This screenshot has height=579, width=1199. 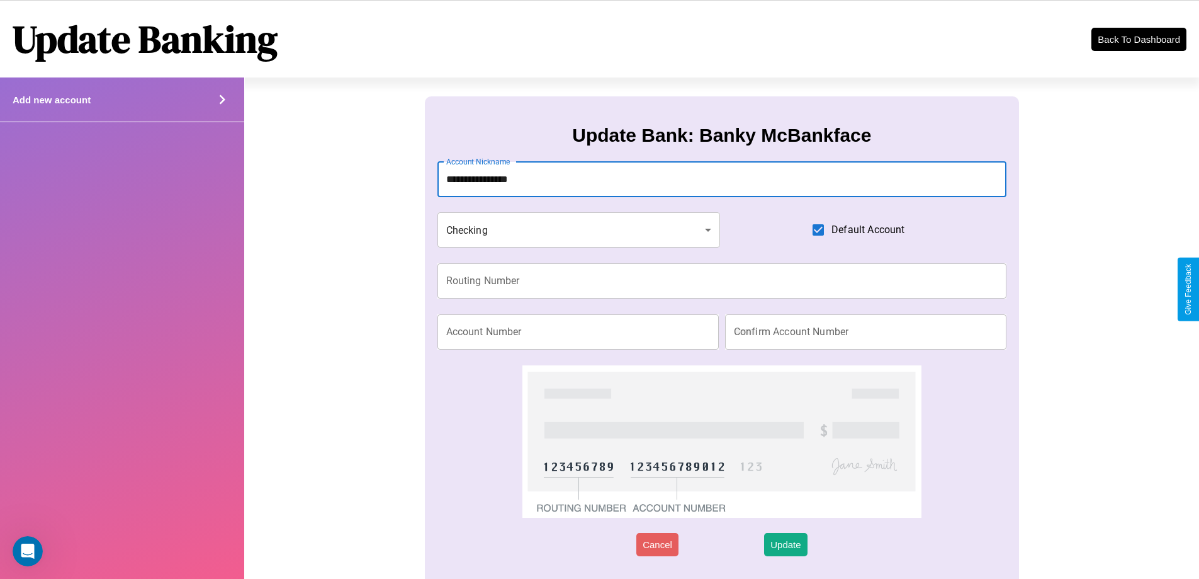 I want to click on div: Checking, so click(x=579, y=230).